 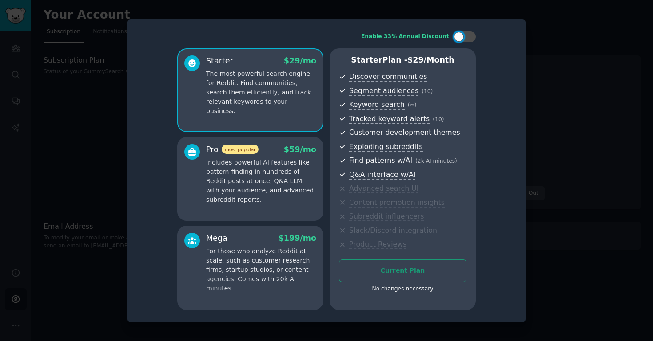 I want to click on span: Find patterns w/AI, so click(x=381, y=161).